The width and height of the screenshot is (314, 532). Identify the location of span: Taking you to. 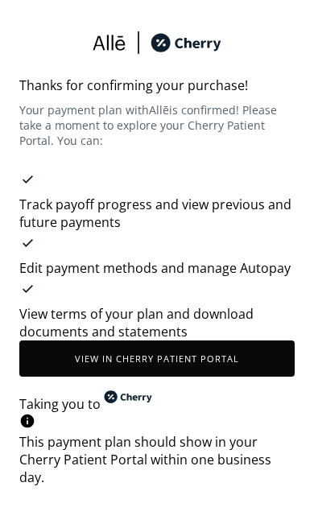
(60, 404).